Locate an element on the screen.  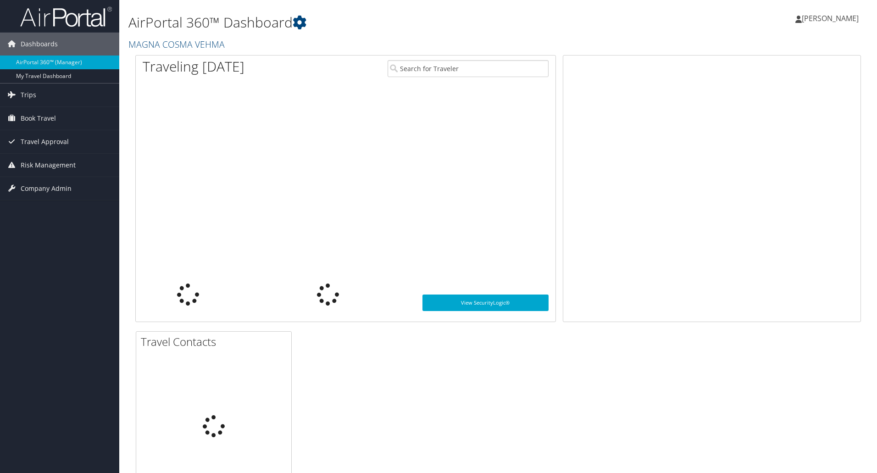
span: Book Travel is located at coordinates (38, 118).